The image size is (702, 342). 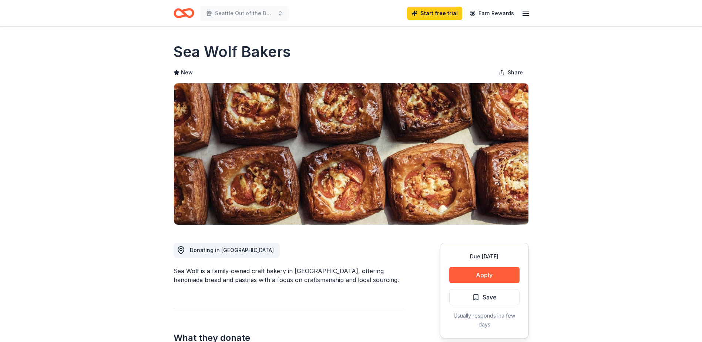 I want to click on span: Share, so click(x=515, y=73).